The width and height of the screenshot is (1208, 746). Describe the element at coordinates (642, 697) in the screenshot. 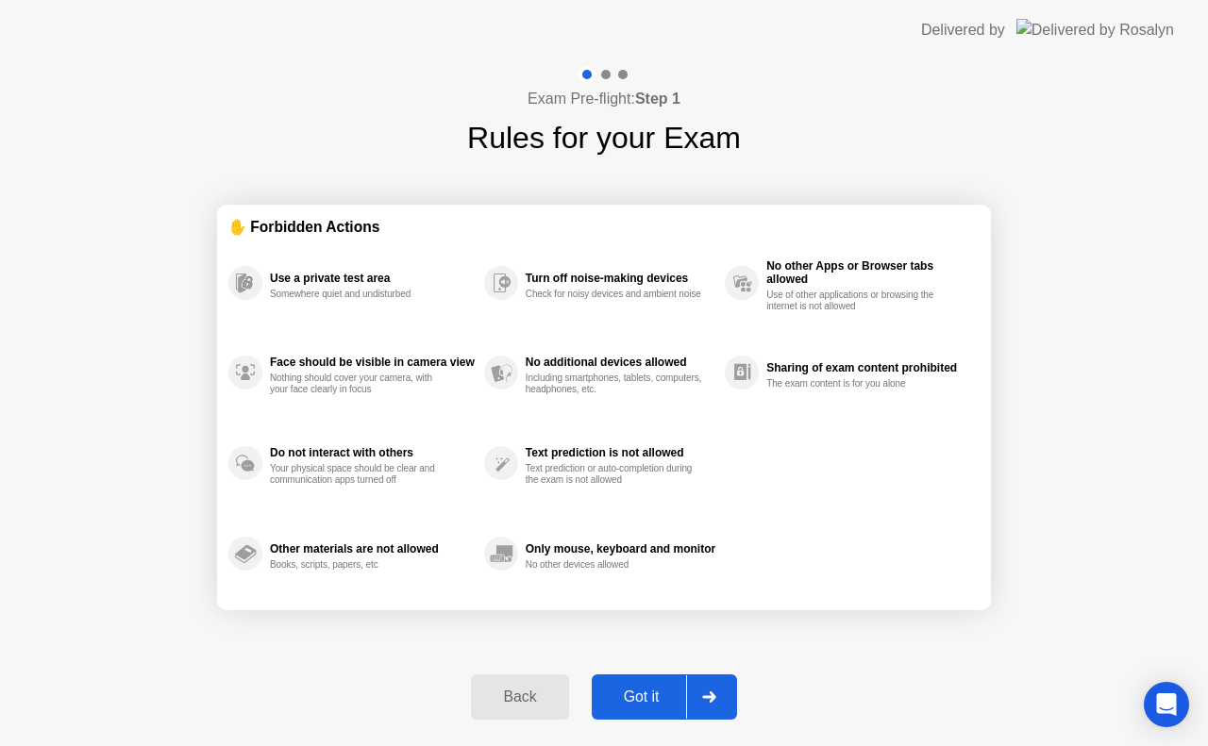

I see `div: Got it` at that location.